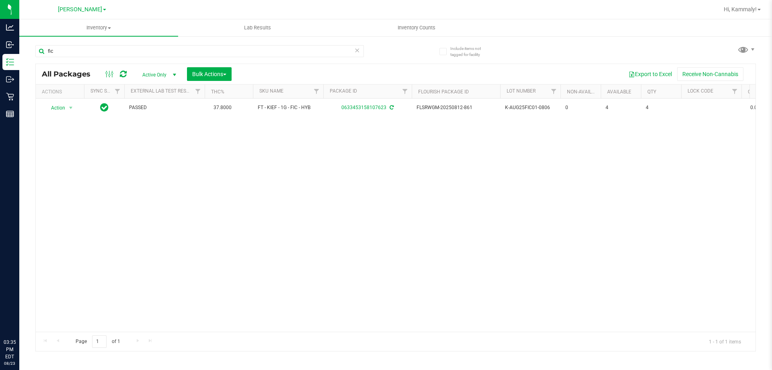  I want to click on span: Action, so click(55, 108).